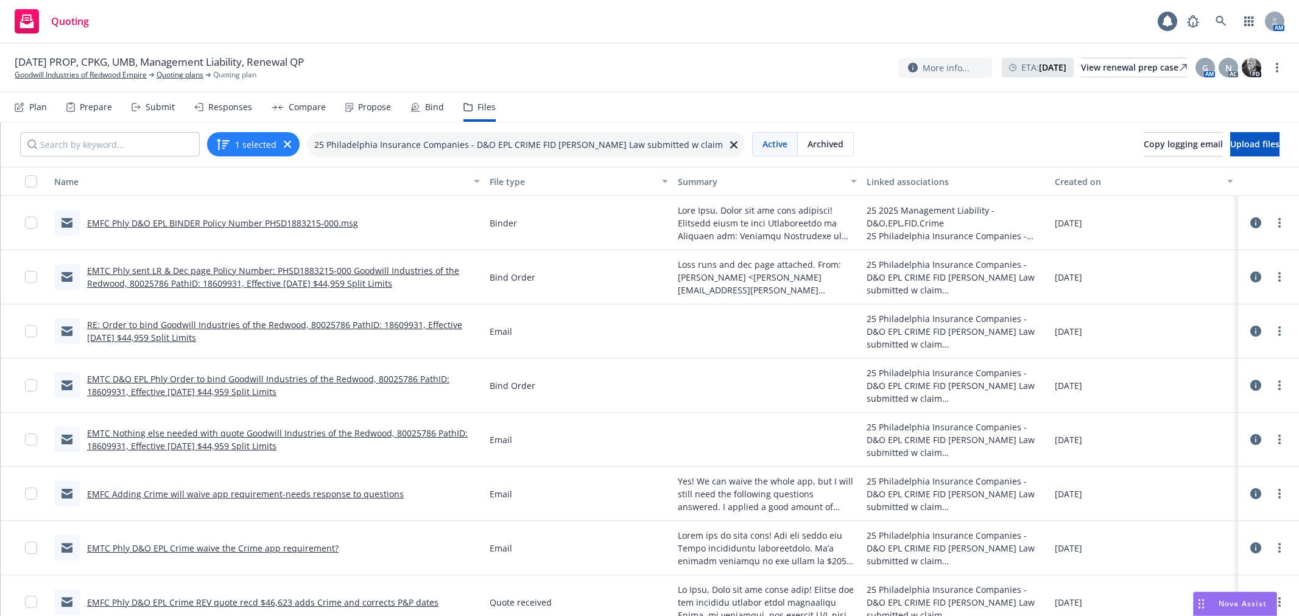 Image resolution: width=1299 pixels, height=616 pixels. I want to click on span: Archived, so click(825, 144).